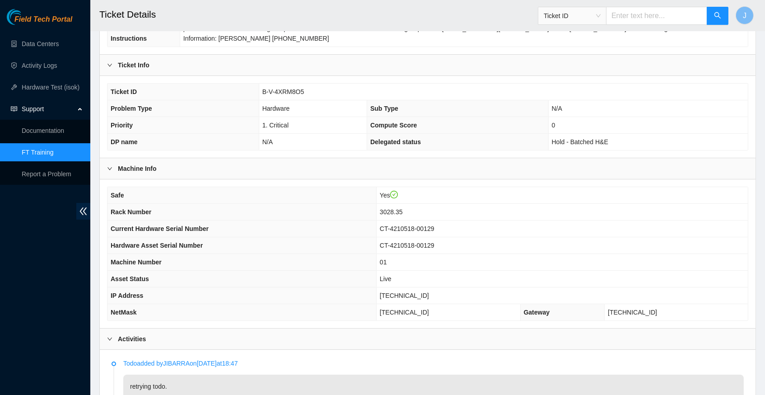  I want to click on span: Rack Number, so click(131, 212).